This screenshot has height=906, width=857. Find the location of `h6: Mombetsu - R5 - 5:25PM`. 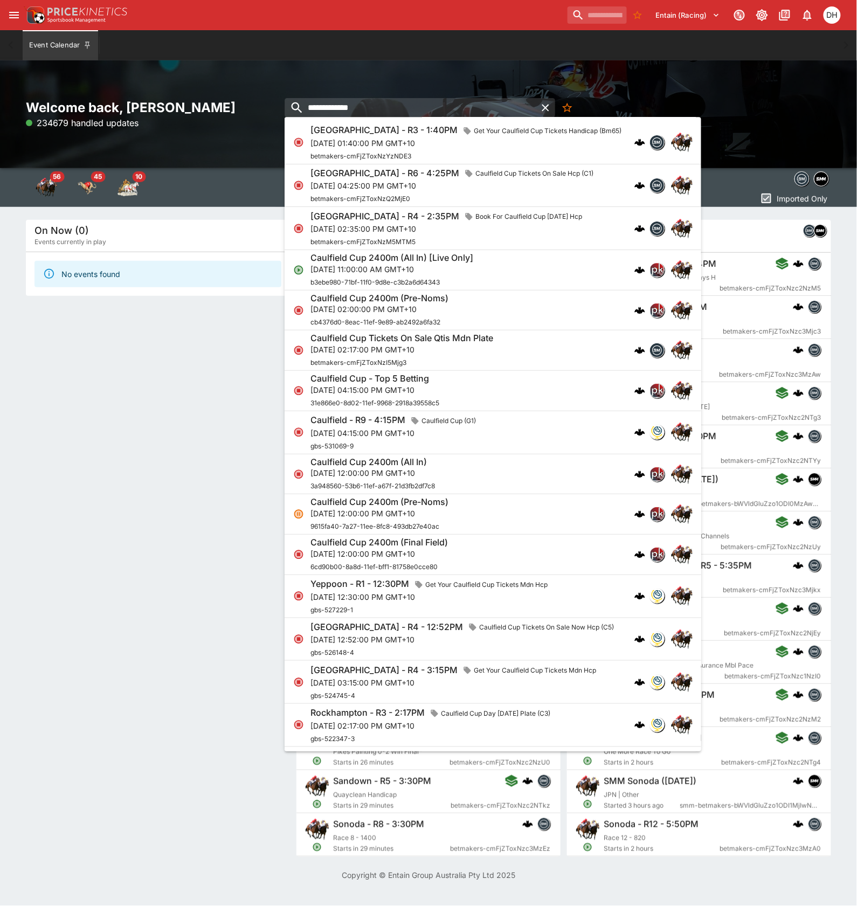

h6: Mombetsu - R5 - 5:25PM is located at coordinates (656, 307).